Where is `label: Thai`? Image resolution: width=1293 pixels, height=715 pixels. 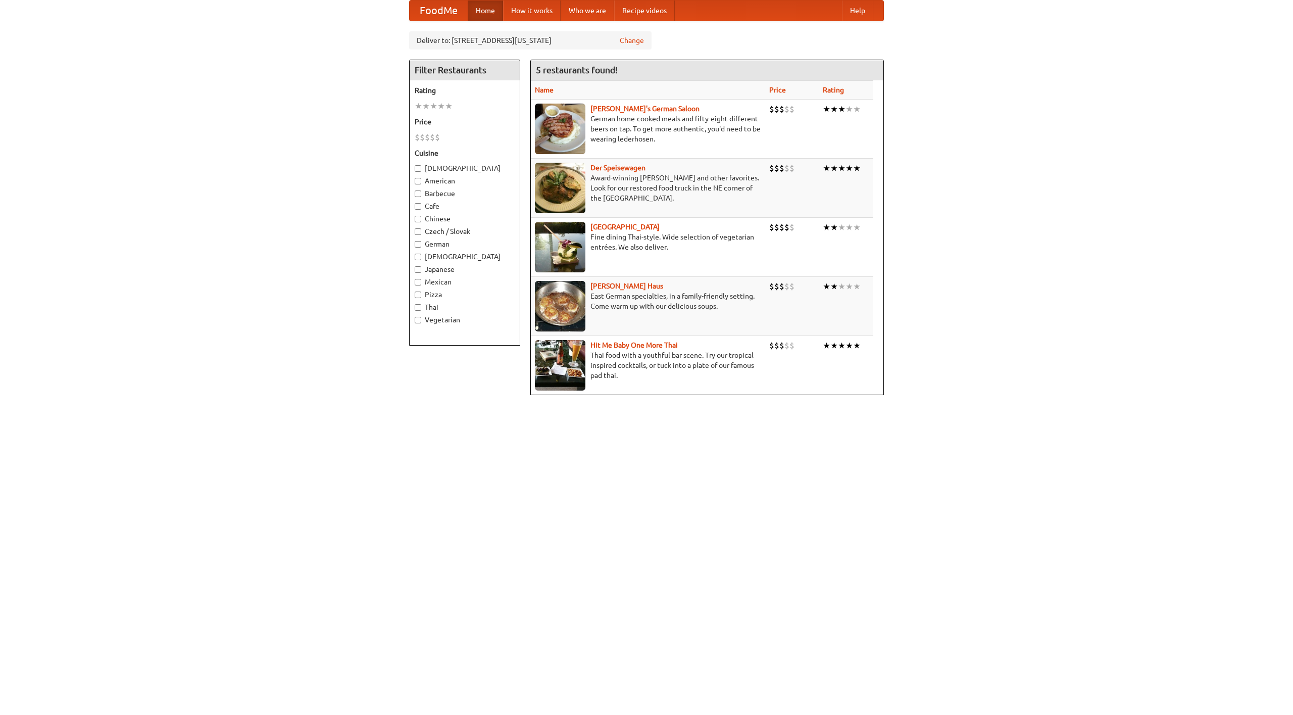
label: Thai is located at coordinates (465, 307).